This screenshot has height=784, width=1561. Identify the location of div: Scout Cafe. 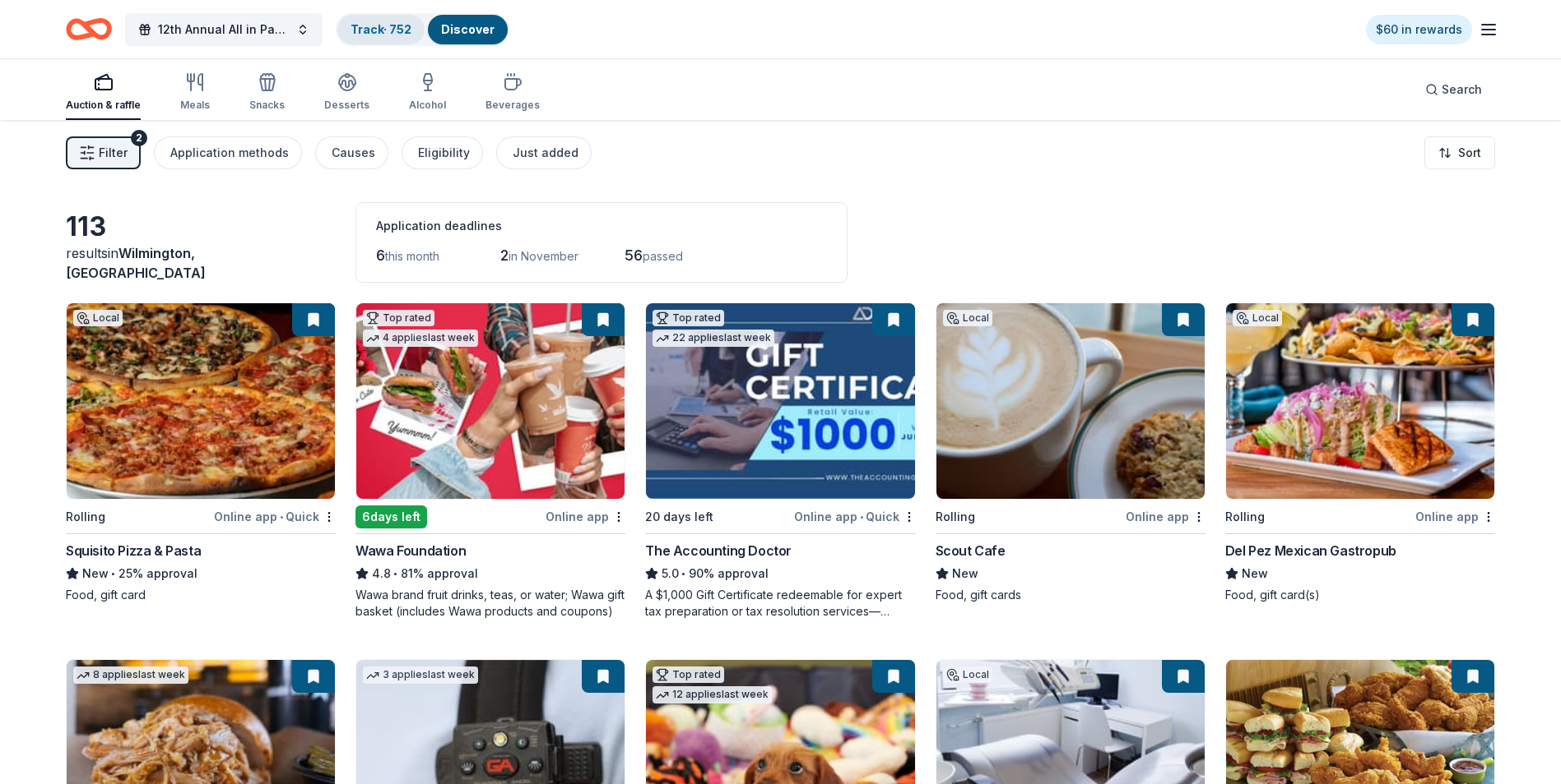
(970, 551).